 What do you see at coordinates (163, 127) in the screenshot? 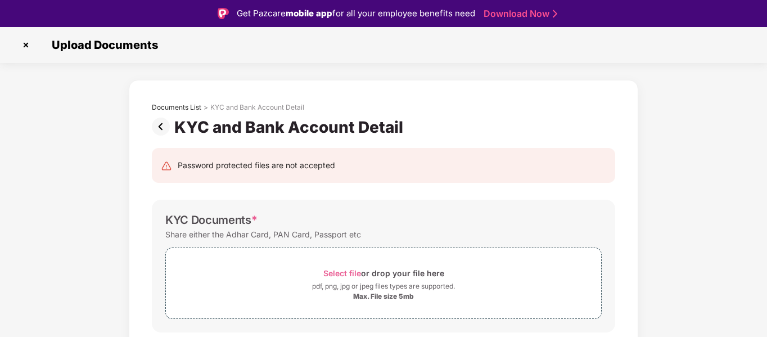
I see `img: svg+xml;base64,PHN2ZyBpZD0iUHJldi0zMngzMiIgeG1sbnM9Imh0dHA6Ly93d3cudzMub3JnLzIwMDAvc3ZnIiB3aWR0aD...` at bounding box center [163, 127].